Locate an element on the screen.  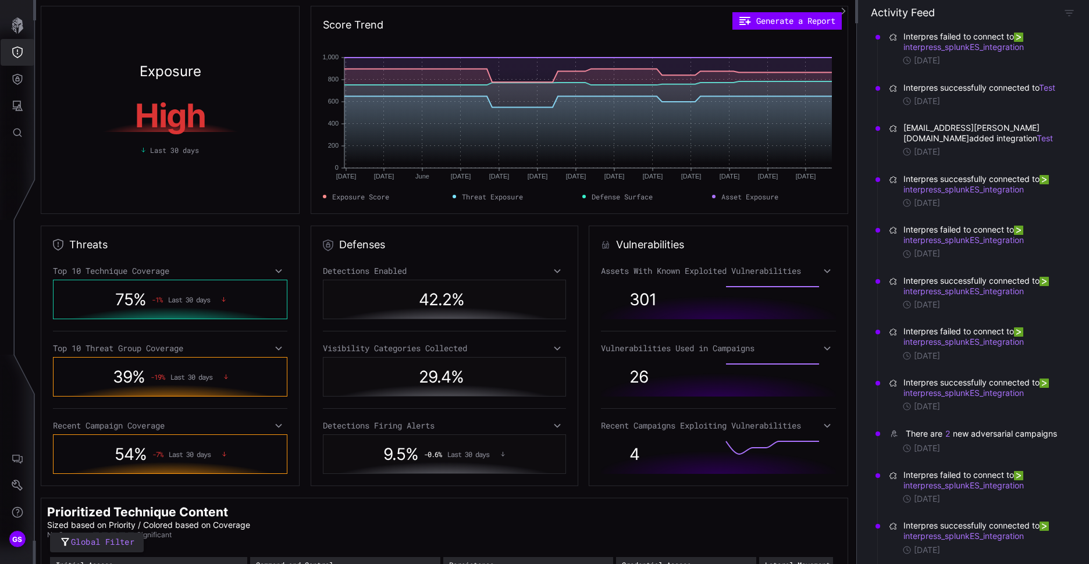
text: 0 is located at coordinates (337, 168).